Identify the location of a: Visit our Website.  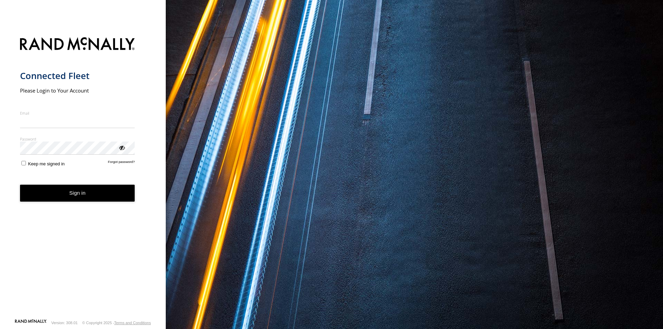
(31, 323).